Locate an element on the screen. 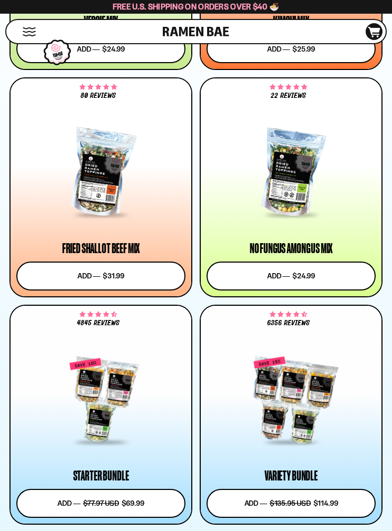 The width and height of the screenshot is (392, 531). div: Starter Bundle is located at coordinates (101, 476).